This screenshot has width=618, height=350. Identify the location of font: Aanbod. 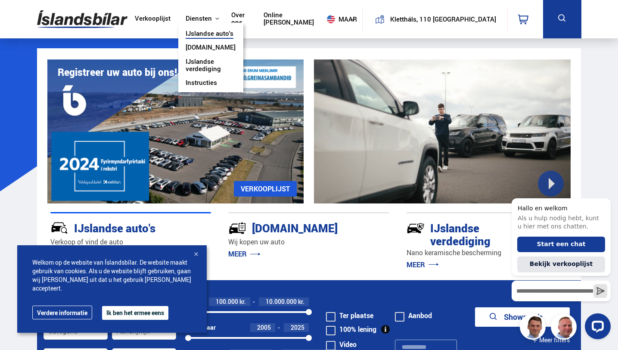
(420, 315).